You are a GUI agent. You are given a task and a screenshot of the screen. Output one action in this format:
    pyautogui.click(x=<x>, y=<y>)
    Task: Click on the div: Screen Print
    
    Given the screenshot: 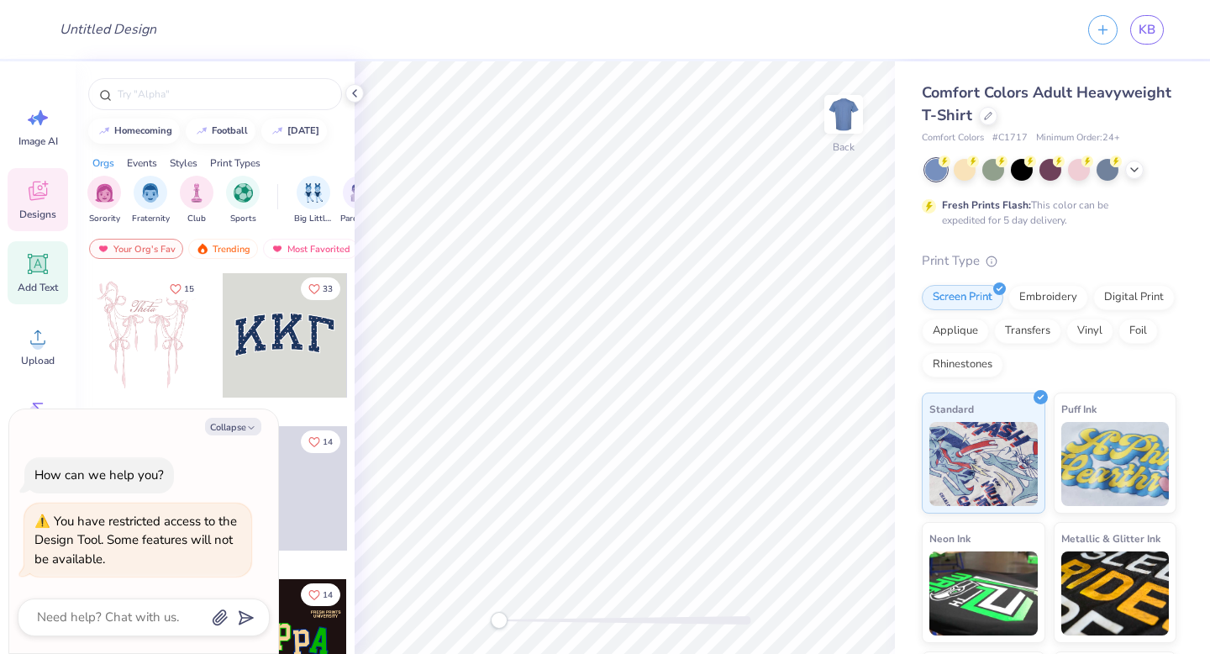 What is the action you would take?
    pyautogui.click(x=962, y=297)
    